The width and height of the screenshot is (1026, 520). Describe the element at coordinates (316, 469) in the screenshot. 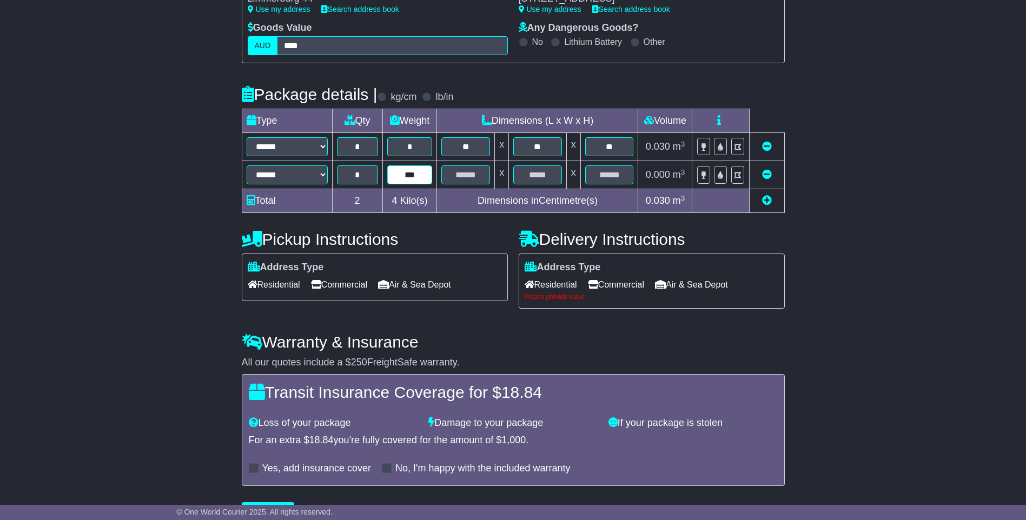

I see `label: Yes, add insurance cover` at that location.